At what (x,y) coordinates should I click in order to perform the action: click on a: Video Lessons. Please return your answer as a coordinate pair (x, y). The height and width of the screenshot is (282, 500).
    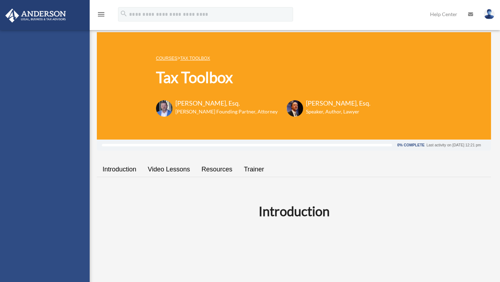
    Looking at the image, I should click on (169, 170).